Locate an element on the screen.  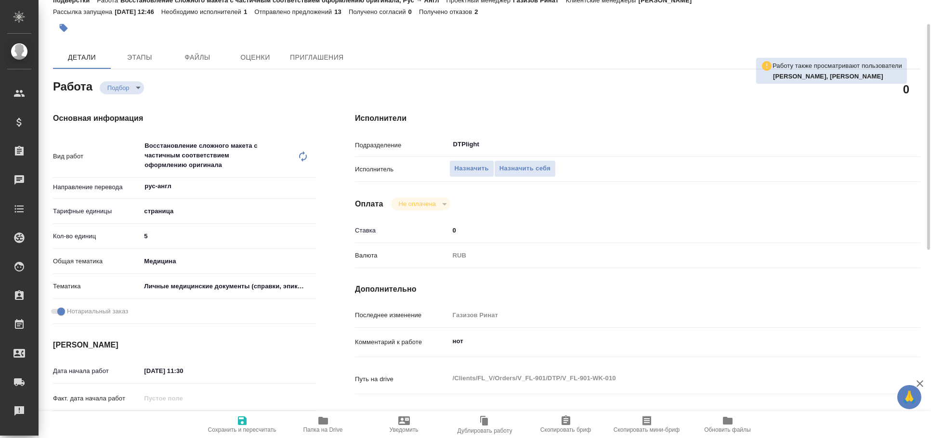
span: Обновить файлы is located at coordinates (727, 430).